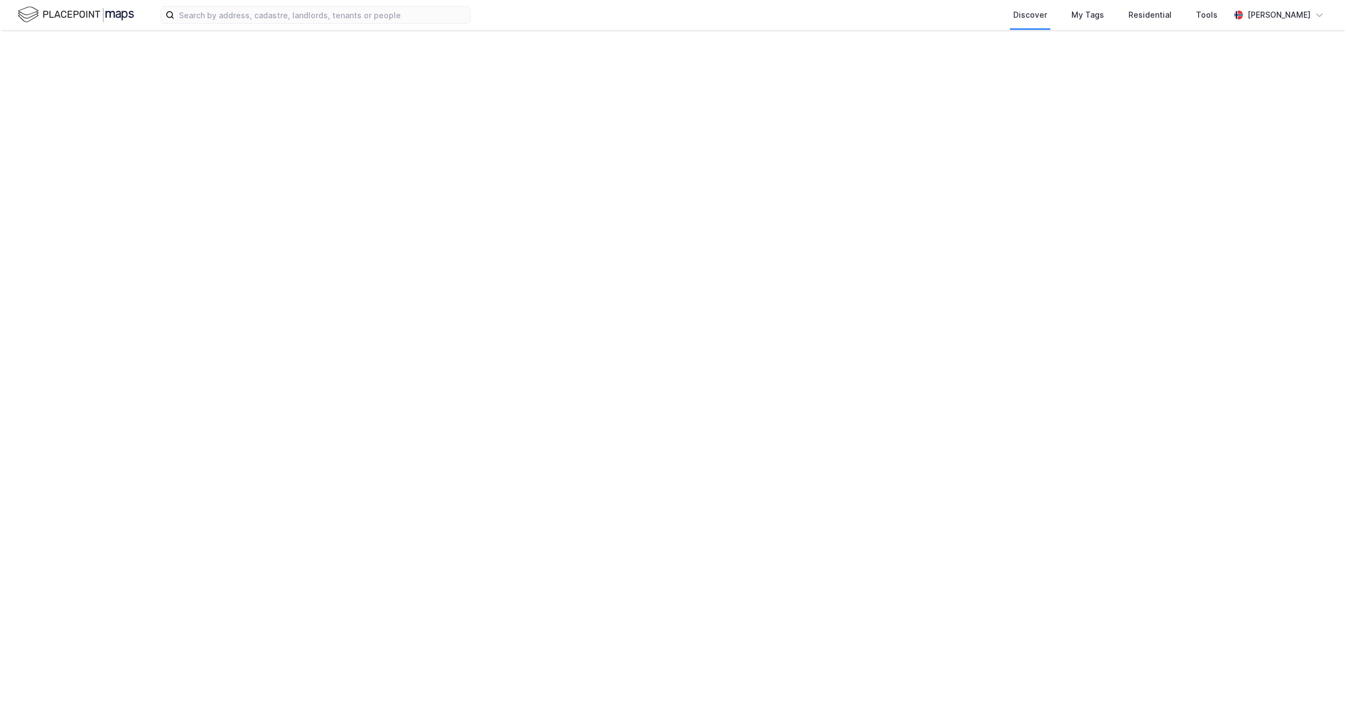 This screenshot has width=1346, height=707. Describe the element at coordinates (1319, 680) in the screenshot. I see `div: Chat Widget` at that location.